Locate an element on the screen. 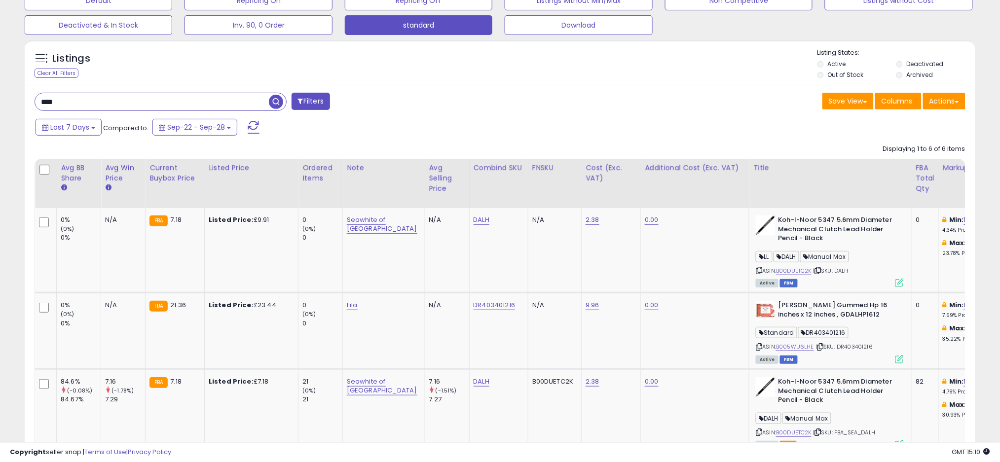  a: Fila is located at coordinates (352, 305).